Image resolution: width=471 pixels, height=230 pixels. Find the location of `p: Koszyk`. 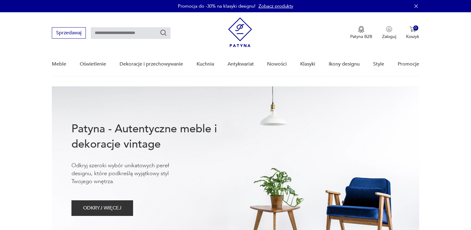

p: Koszyk is located at coordinates (412, 36).